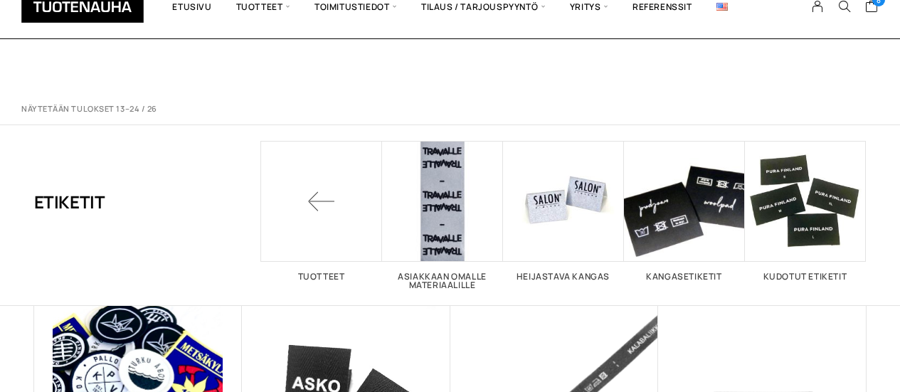 The image size is (900, 392). I want to click on p: Näytetään tulokset 13–24 / 26, so click(89, 109).